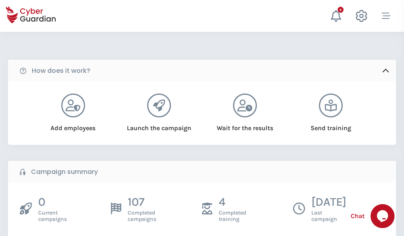 The width and height of the screenshot is (404, 236). I want to click on p: 4, so click(232, 202).